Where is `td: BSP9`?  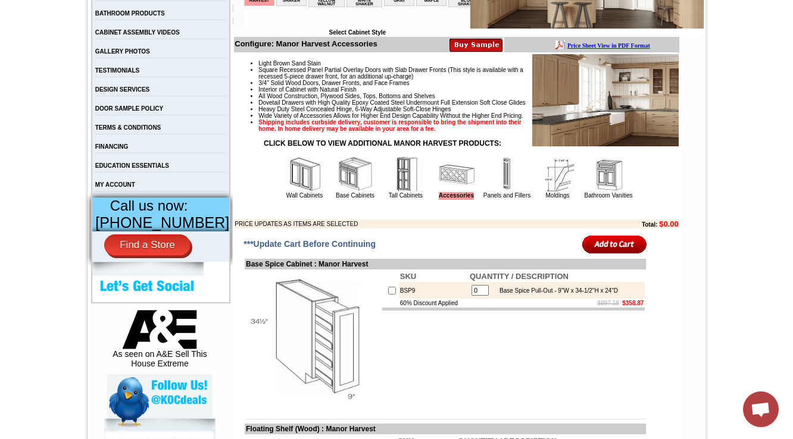 td: BSP9 is located at coordinates (433, 290).